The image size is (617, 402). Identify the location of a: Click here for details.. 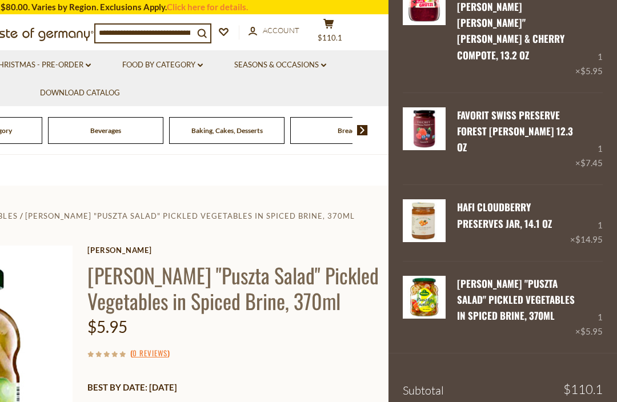
(207, 7).